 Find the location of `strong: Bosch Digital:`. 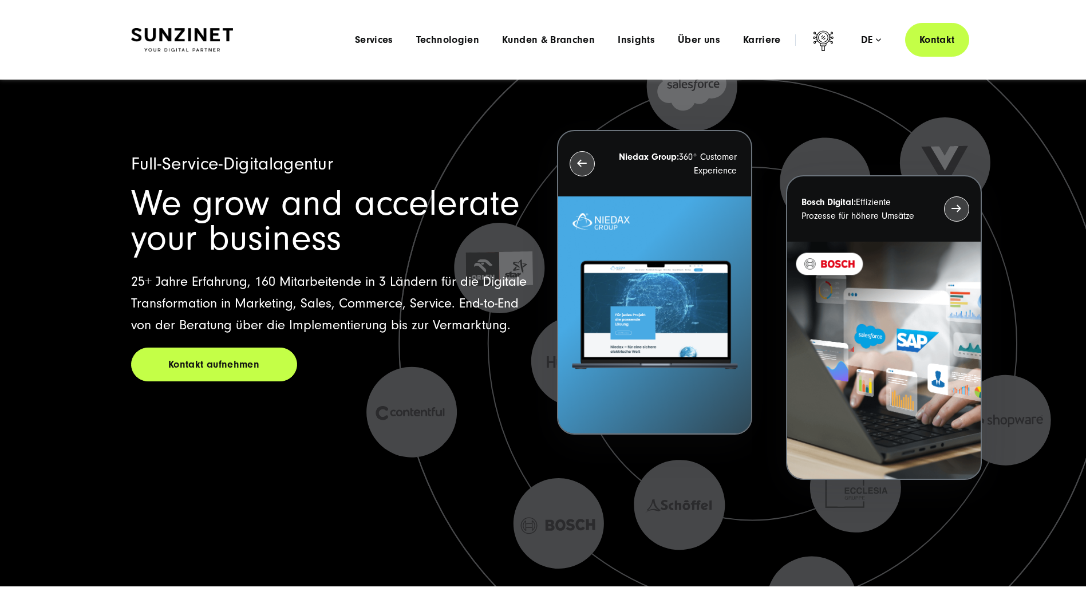

strong: Bosch Digital: is located at coordinates (828, 202).